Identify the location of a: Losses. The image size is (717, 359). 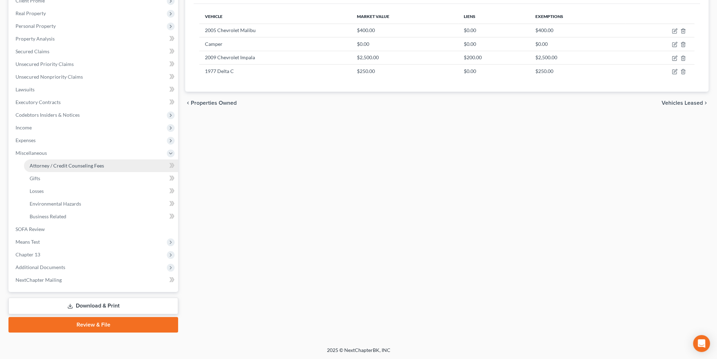
(101, 191).